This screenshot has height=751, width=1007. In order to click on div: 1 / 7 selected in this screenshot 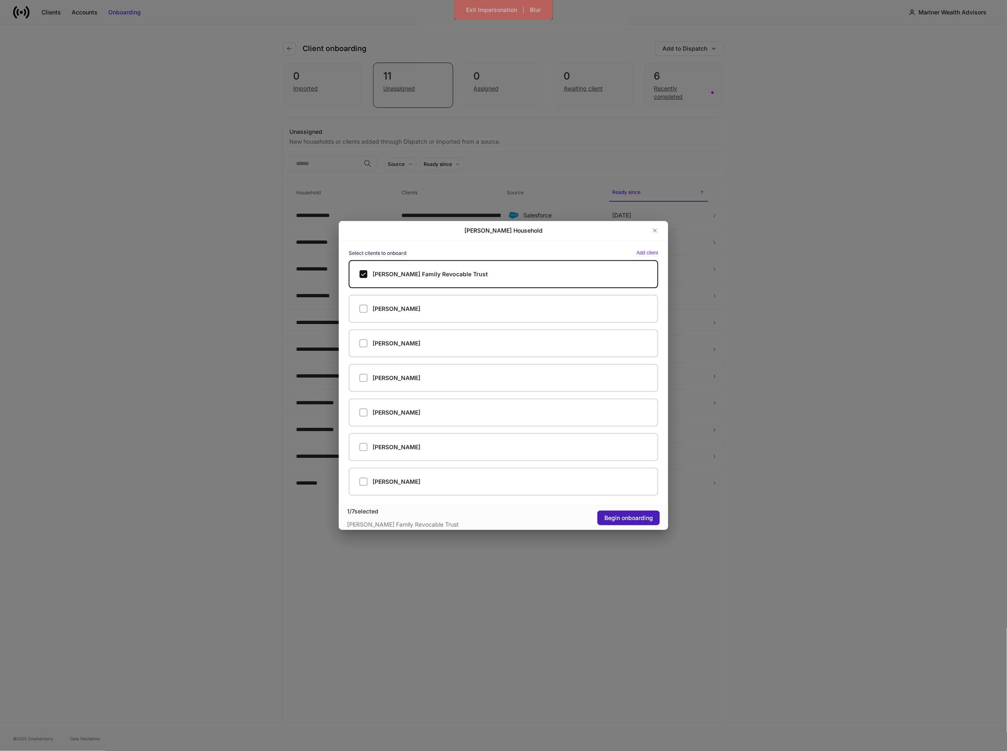, I will do `click(425, 512)`.